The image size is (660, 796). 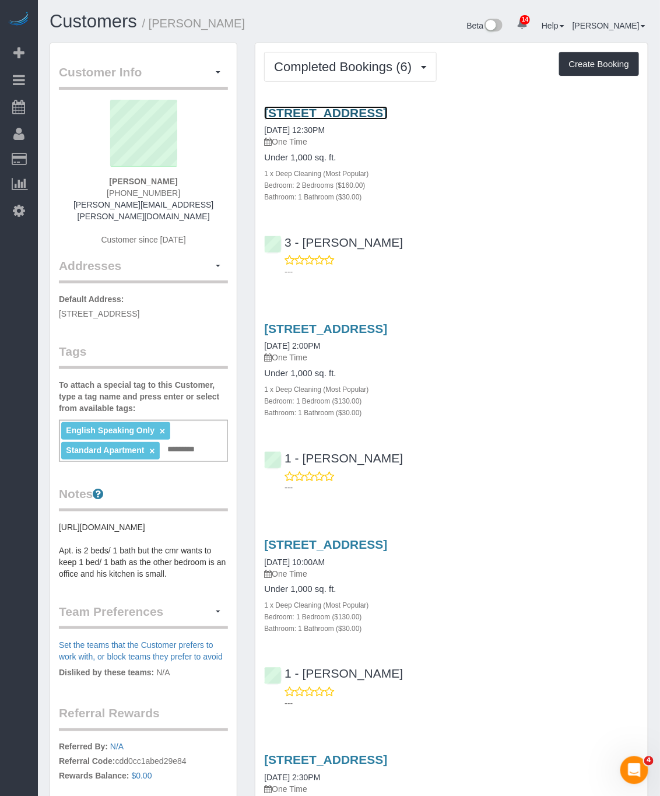 I want to click on p: cdd0cc1abed29e84, so click(x=143, y=763).